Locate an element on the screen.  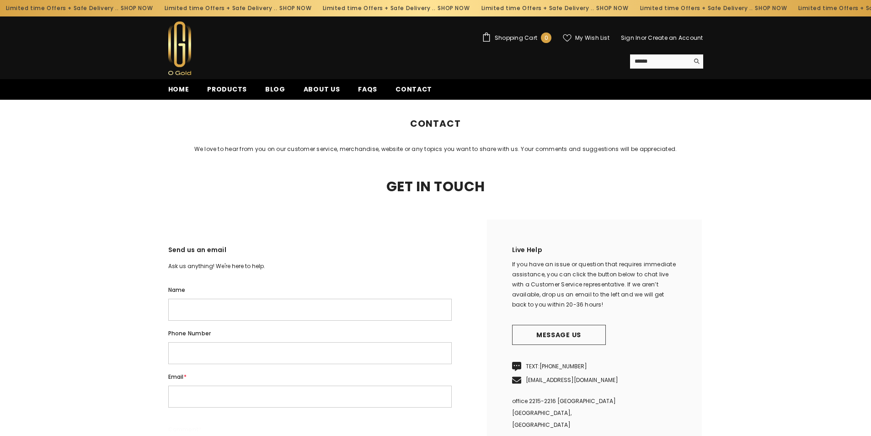
h2: Get In Touch is located at coordinates (436, 187).